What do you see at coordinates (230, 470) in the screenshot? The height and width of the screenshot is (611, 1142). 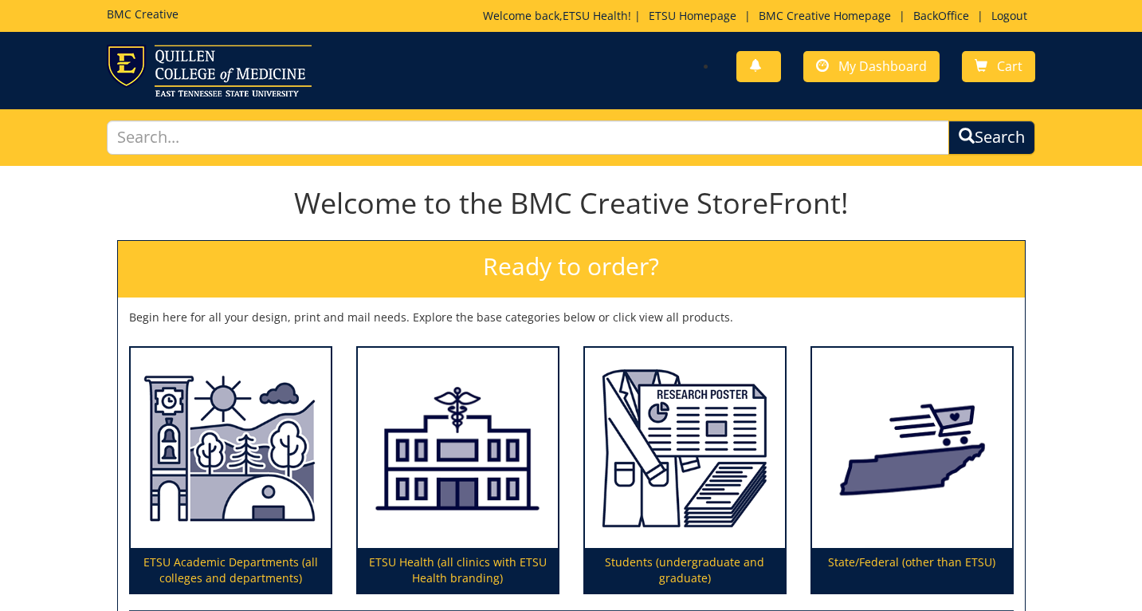 I see `a: ETSU Academic Departments (all colleges and departments)` at bounding box center [230, 470].